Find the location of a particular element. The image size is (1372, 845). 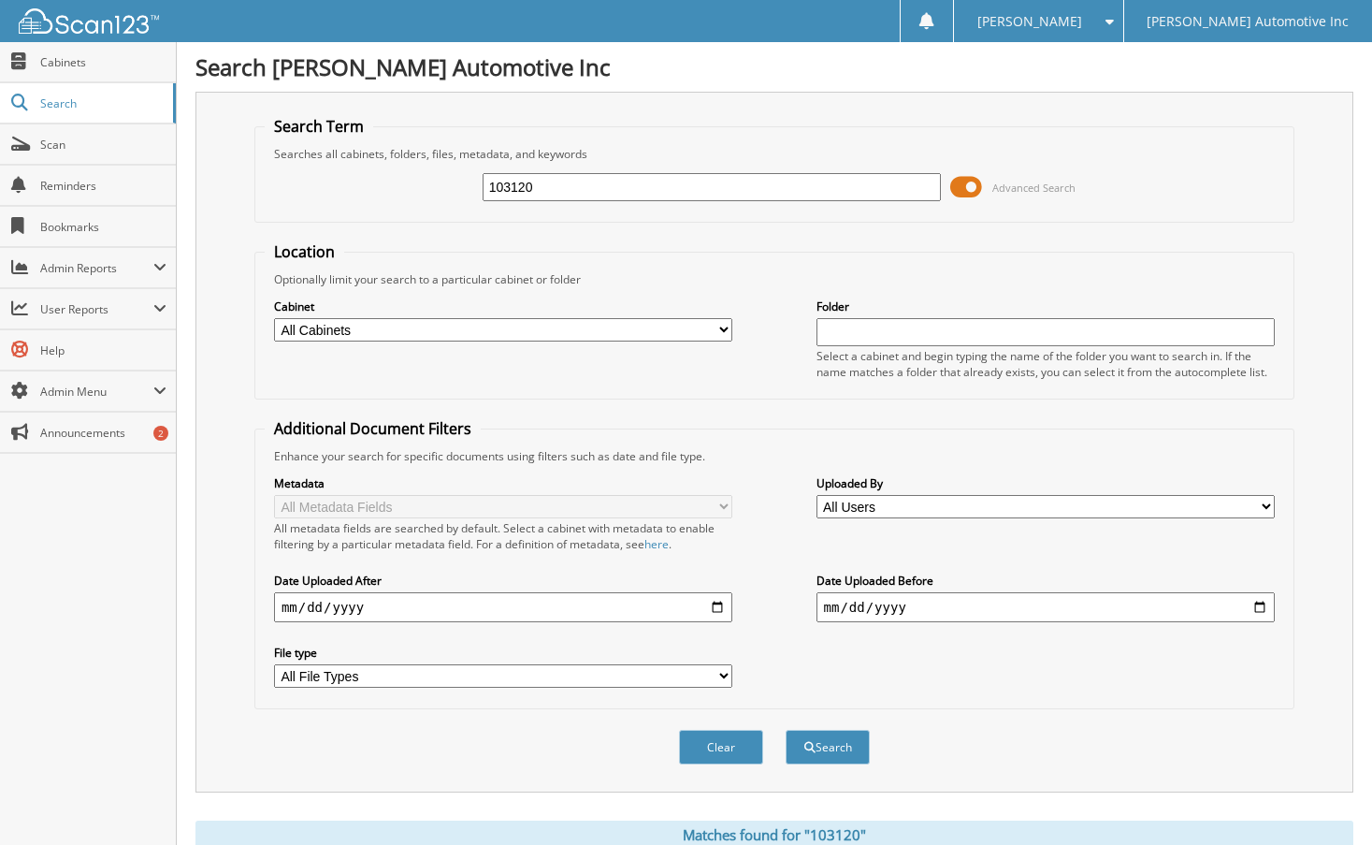

span: Cabinets is located at coordinates (103, 62).